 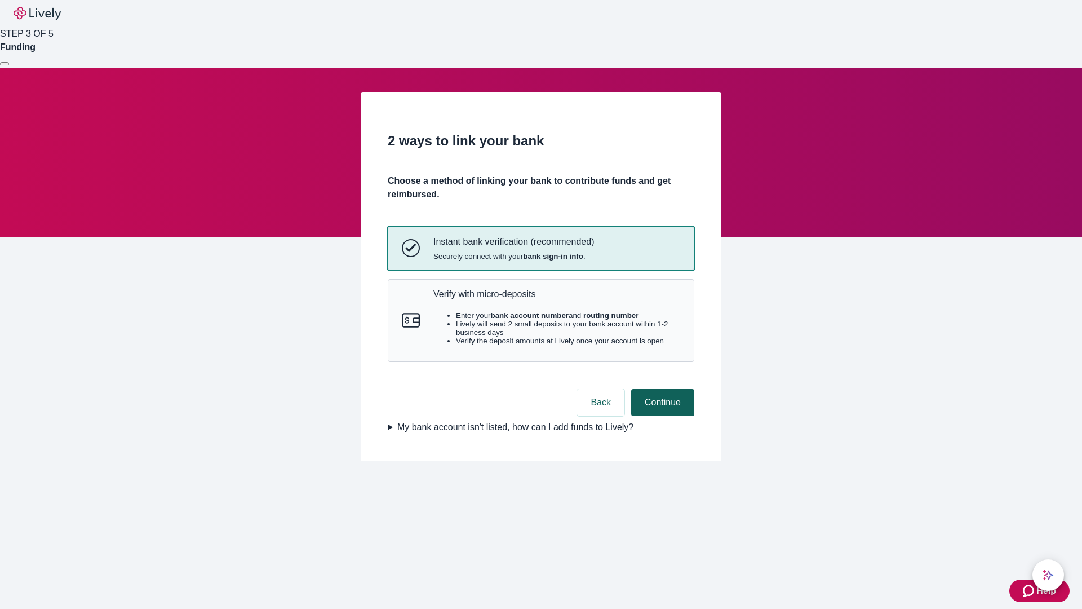 I want to click on p: Verify with micro-deposits, so click(x=557, y=294).